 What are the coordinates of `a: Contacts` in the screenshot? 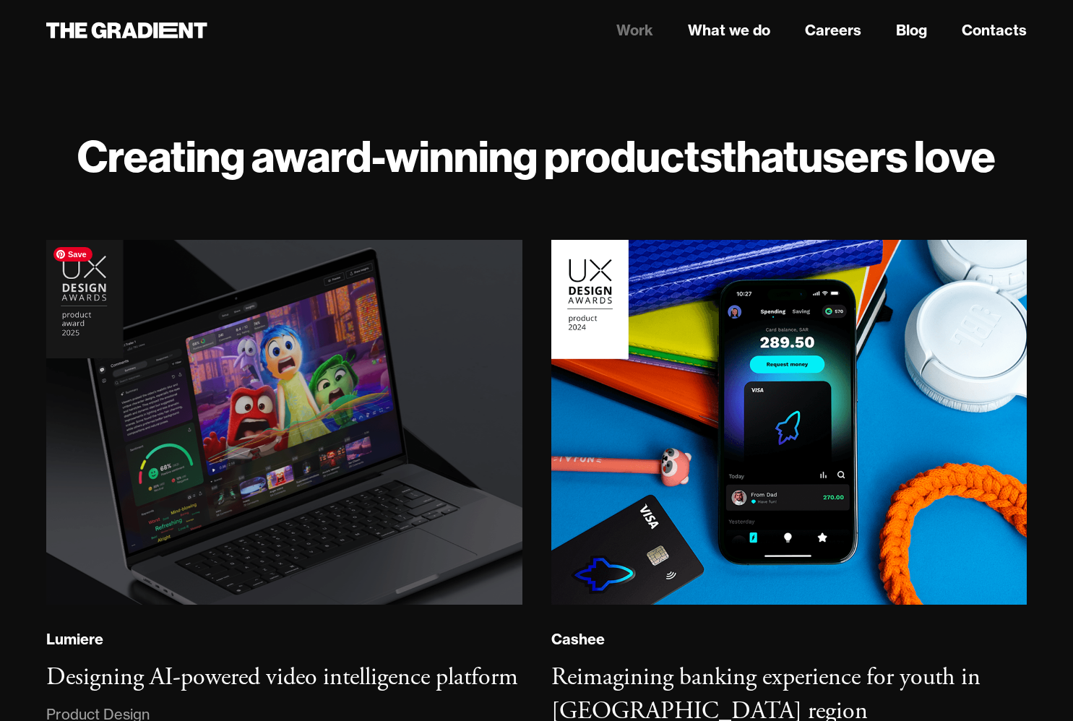 It's located at (994, 30).